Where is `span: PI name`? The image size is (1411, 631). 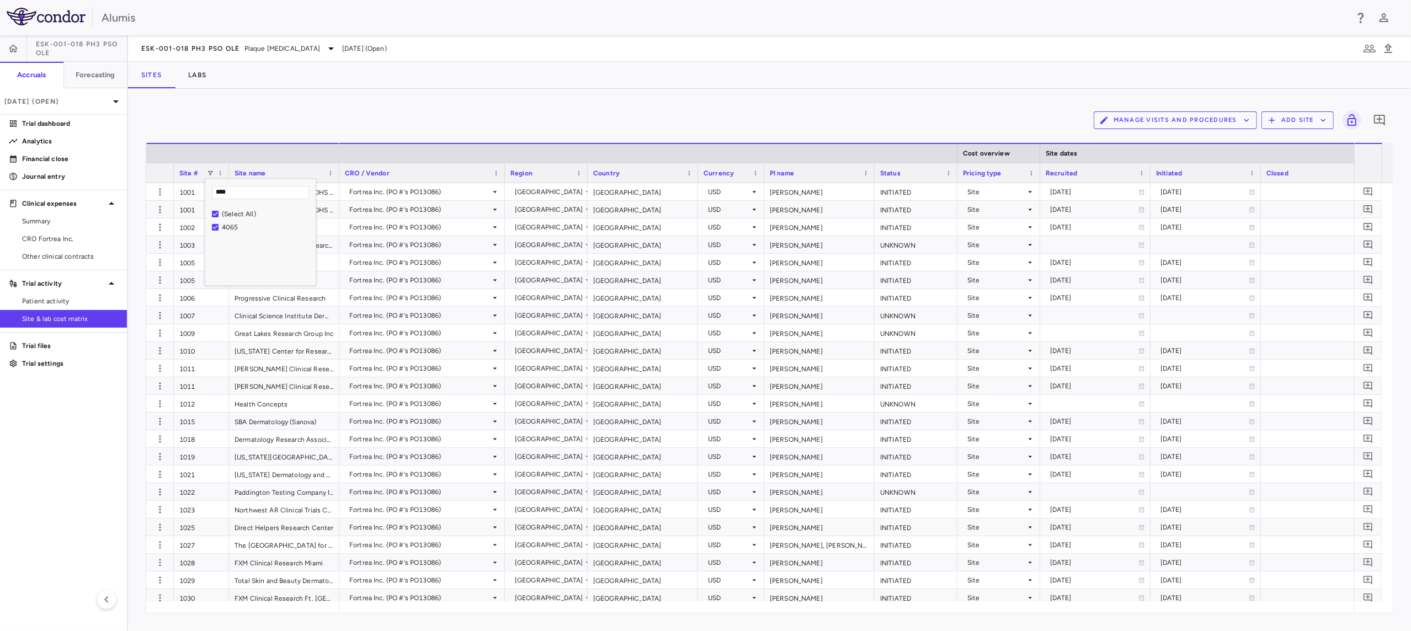 span: PI name is located at coordinates (782, 173).